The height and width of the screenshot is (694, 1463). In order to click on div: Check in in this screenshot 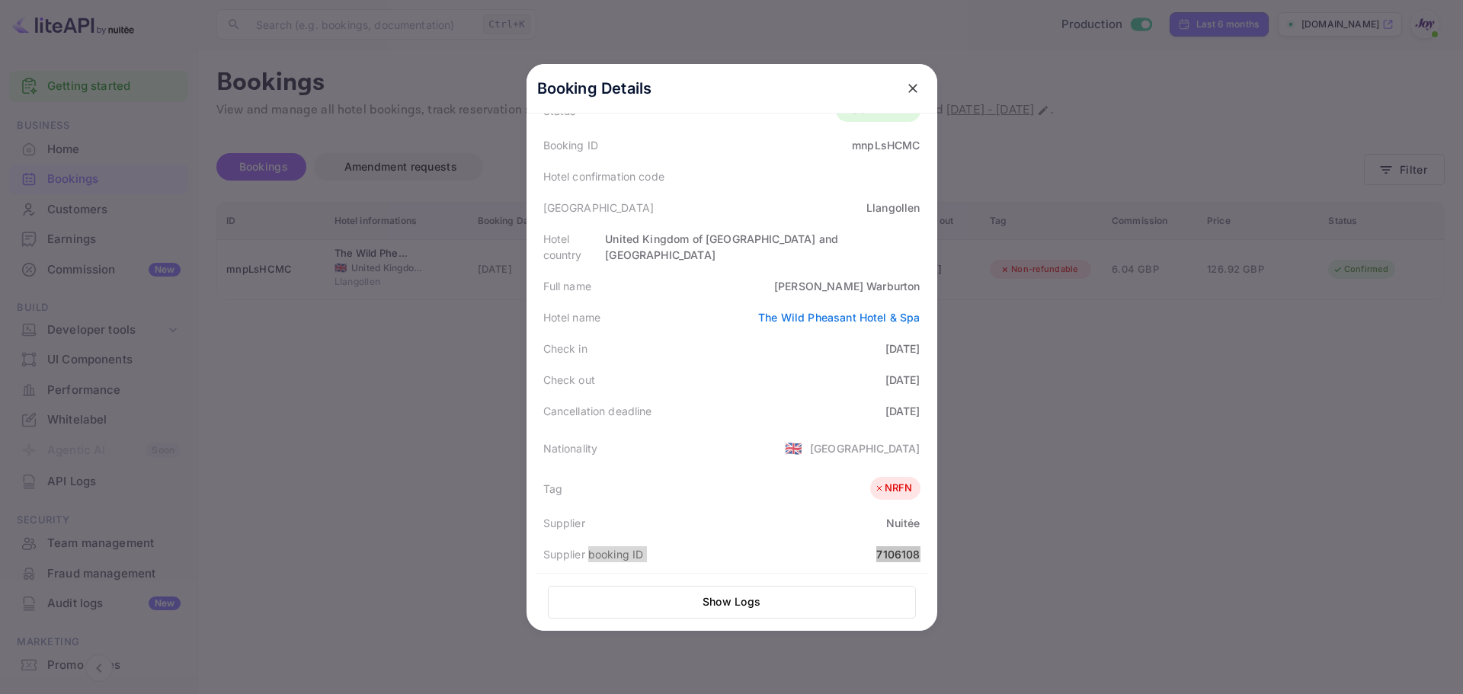, I will do `click(565, 348)`.